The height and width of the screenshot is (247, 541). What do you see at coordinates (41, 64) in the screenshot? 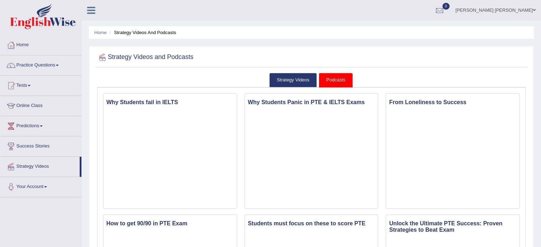
I see `a: Practice Questions` at bounding box center [41, 64].